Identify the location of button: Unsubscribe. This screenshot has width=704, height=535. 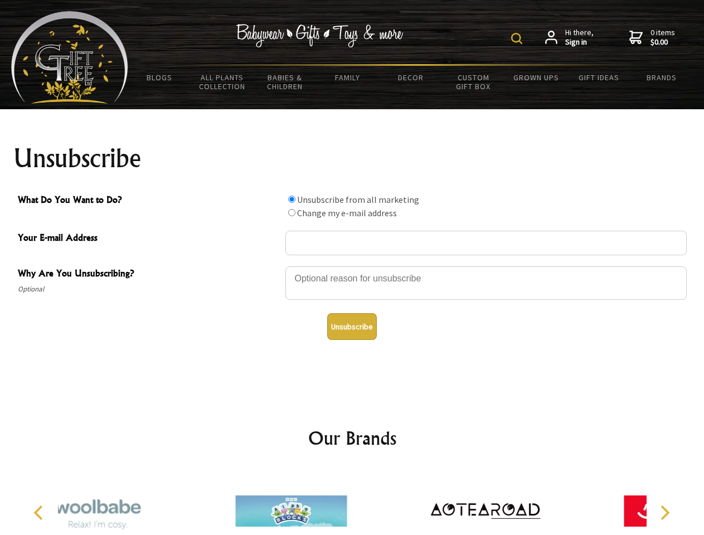
(352, 327).